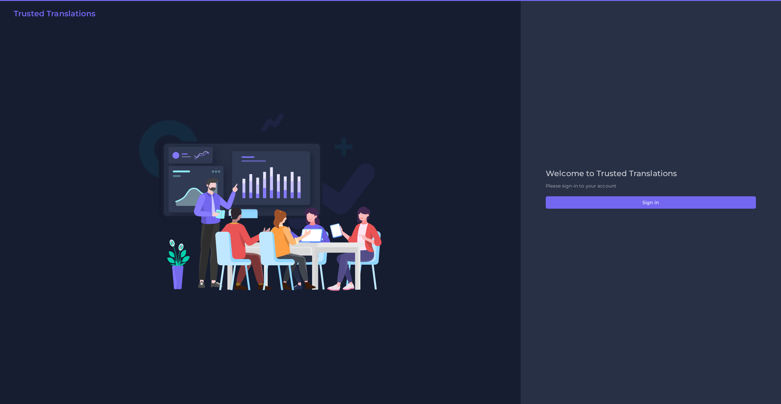 This screenshot has height=404, width=781. I want to click on img: Login V2, so click(260, 202).